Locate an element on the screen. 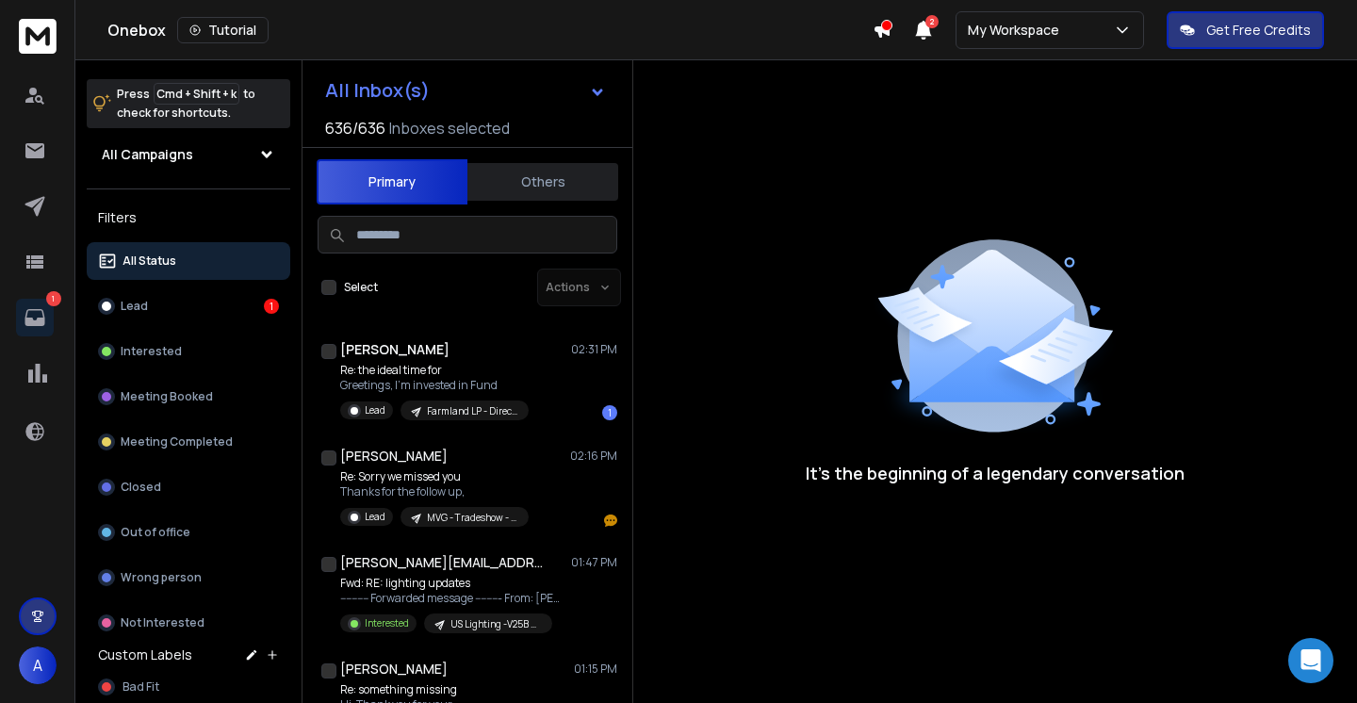  button: All Status is located at coordinates (189, 261).